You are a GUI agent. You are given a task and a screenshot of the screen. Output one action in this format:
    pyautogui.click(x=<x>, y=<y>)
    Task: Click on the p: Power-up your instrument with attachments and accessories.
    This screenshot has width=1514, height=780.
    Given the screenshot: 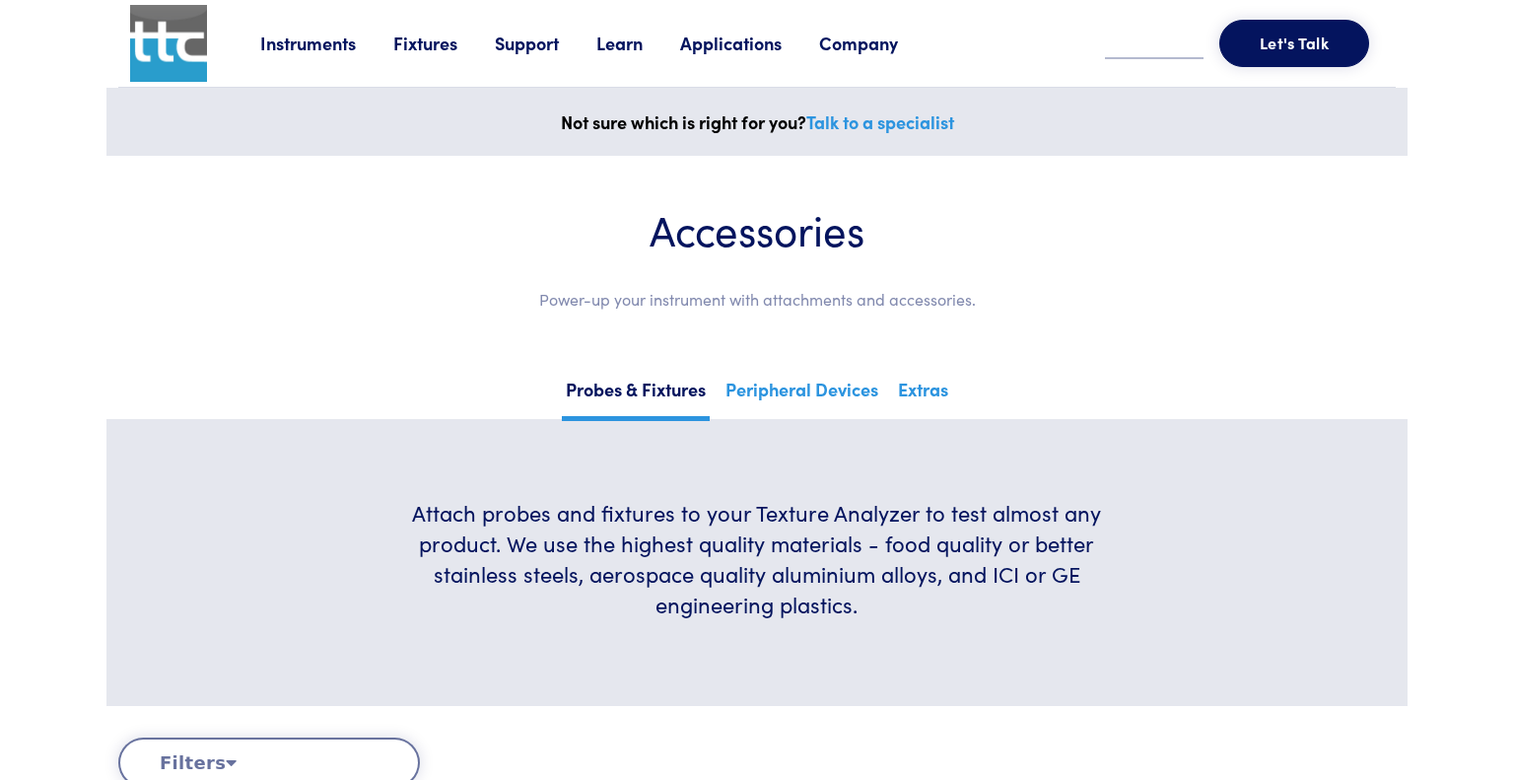 What is the action you would take?
    pyautogui.click(x=757, y=300)
    